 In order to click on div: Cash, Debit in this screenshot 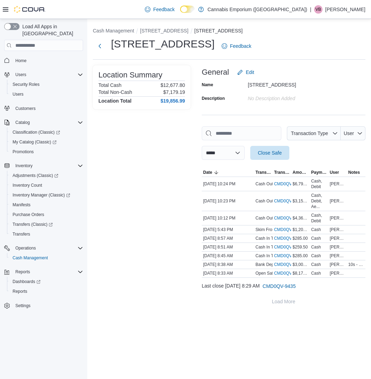, I will do `click(319, 184)`.